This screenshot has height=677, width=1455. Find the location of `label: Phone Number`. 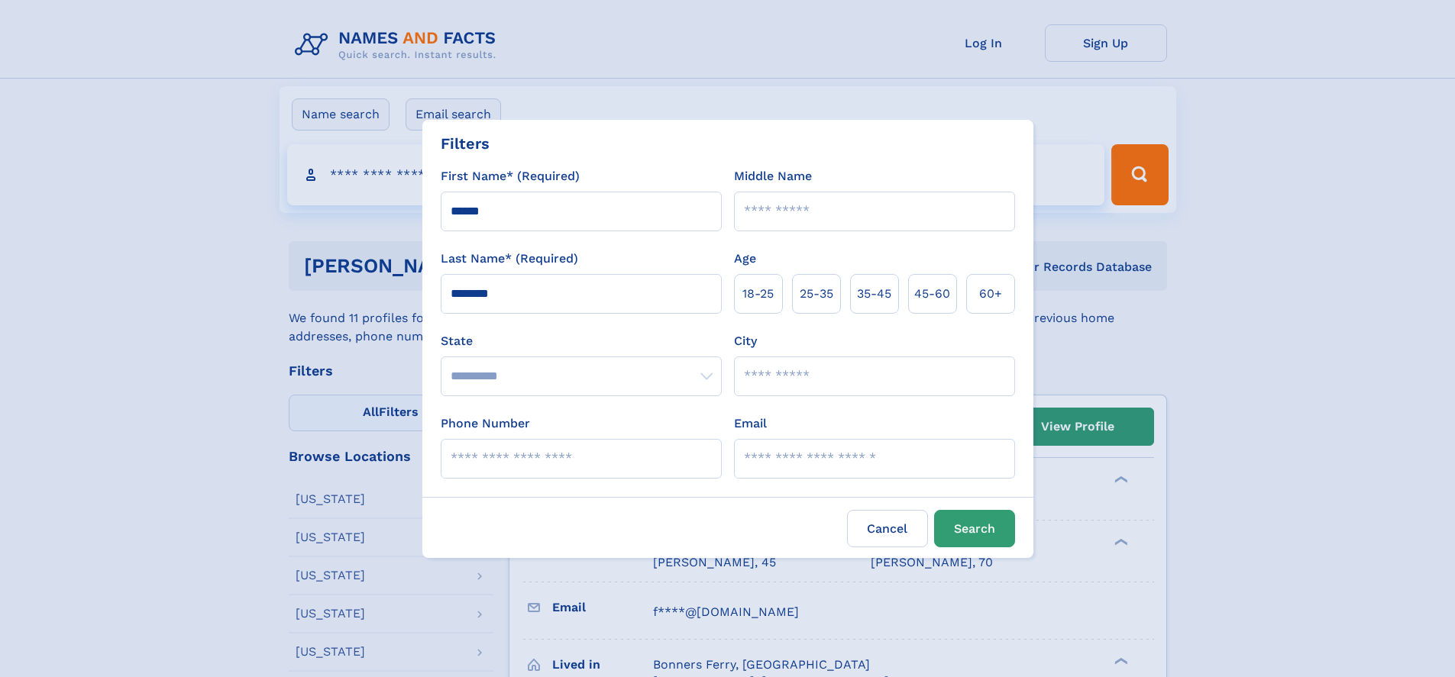

label: Phone Number is located at coordinates (485, 424).